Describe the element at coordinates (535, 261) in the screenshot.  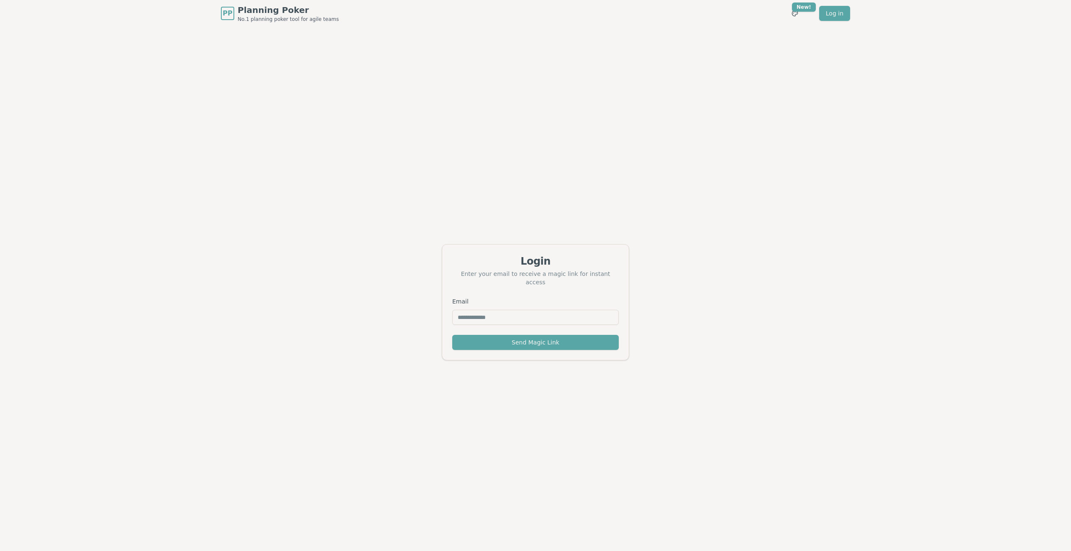
I see `div: Login` at that location.